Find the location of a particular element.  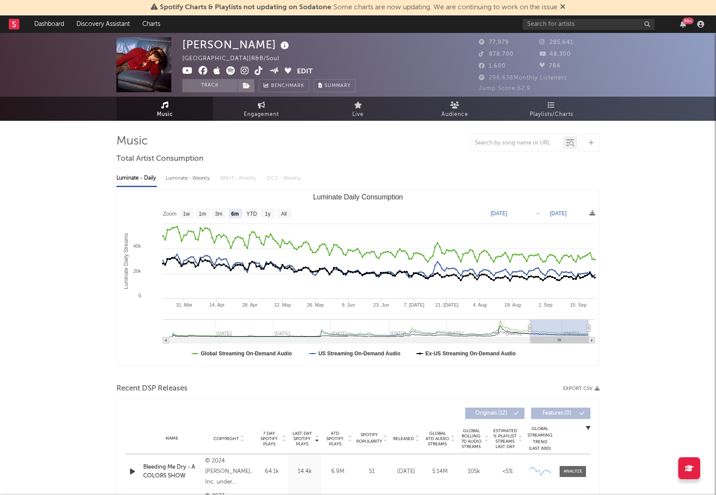

a: Engagement is located at coordinates (261, 109).